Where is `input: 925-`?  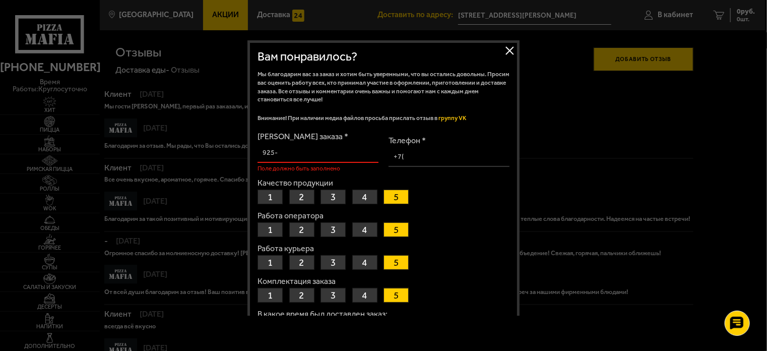
input: 925- is located at coordinates (318, 153).